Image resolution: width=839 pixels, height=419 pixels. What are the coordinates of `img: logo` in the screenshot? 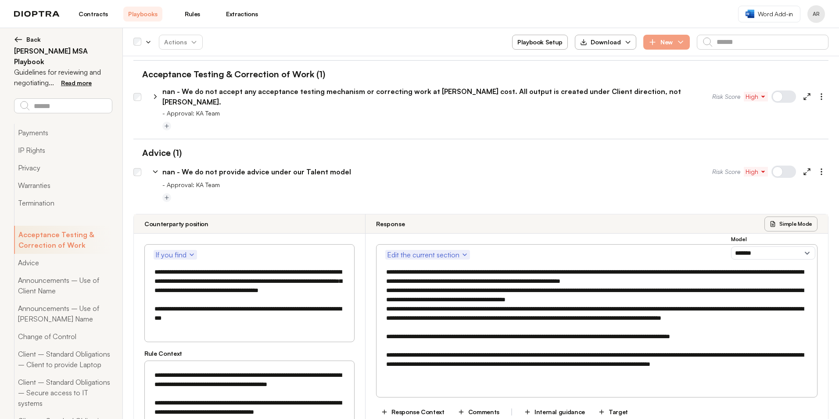 It's located at (37, 14).